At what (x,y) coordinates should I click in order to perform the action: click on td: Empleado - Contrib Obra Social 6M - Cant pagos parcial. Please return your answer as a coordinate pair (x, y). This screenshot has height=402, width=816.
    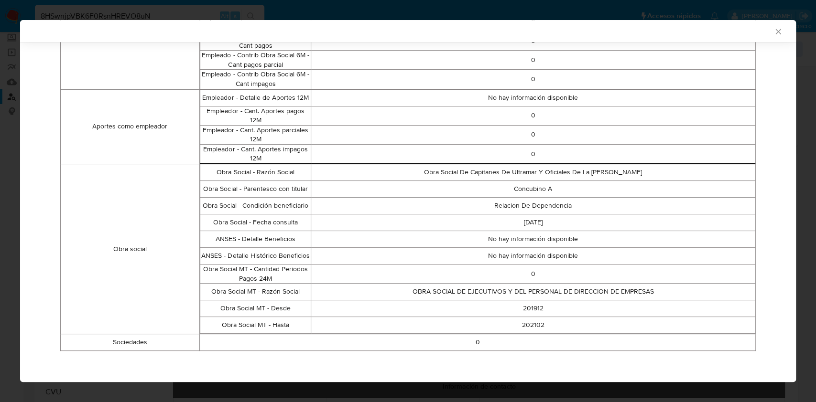
    Looking at the image, I should click on (255, 60).